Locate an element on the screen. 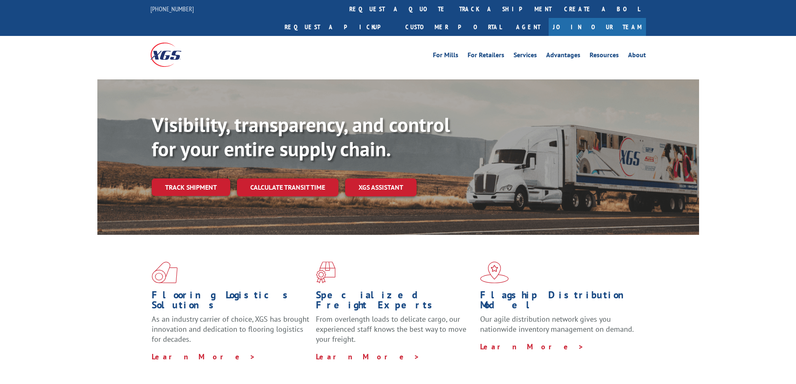 This screenshot has width=796, height=384. a: Resources is located at coordinates (604, 56).